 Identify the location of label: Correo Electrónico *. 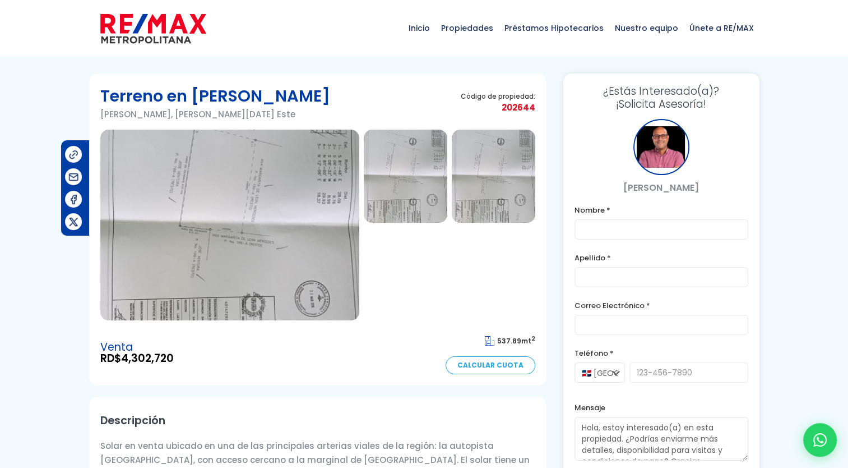
(662, 305).